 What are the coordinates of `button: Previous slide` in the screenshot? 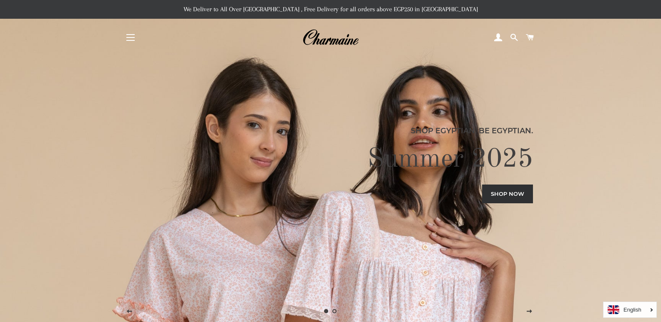 It's located at (129, 312).